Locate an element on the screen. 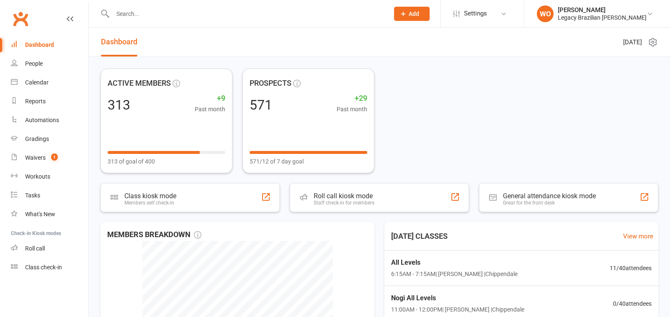  div: 571 is located at coordinates (261, 105).